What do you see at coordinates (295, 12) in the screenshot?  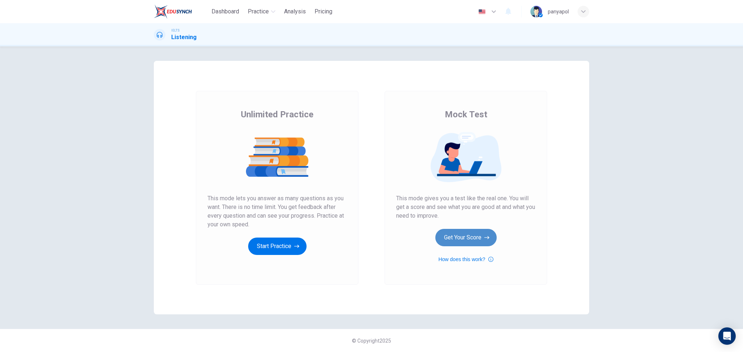 I see `button: Analysis` at bounding box center [295, 12].